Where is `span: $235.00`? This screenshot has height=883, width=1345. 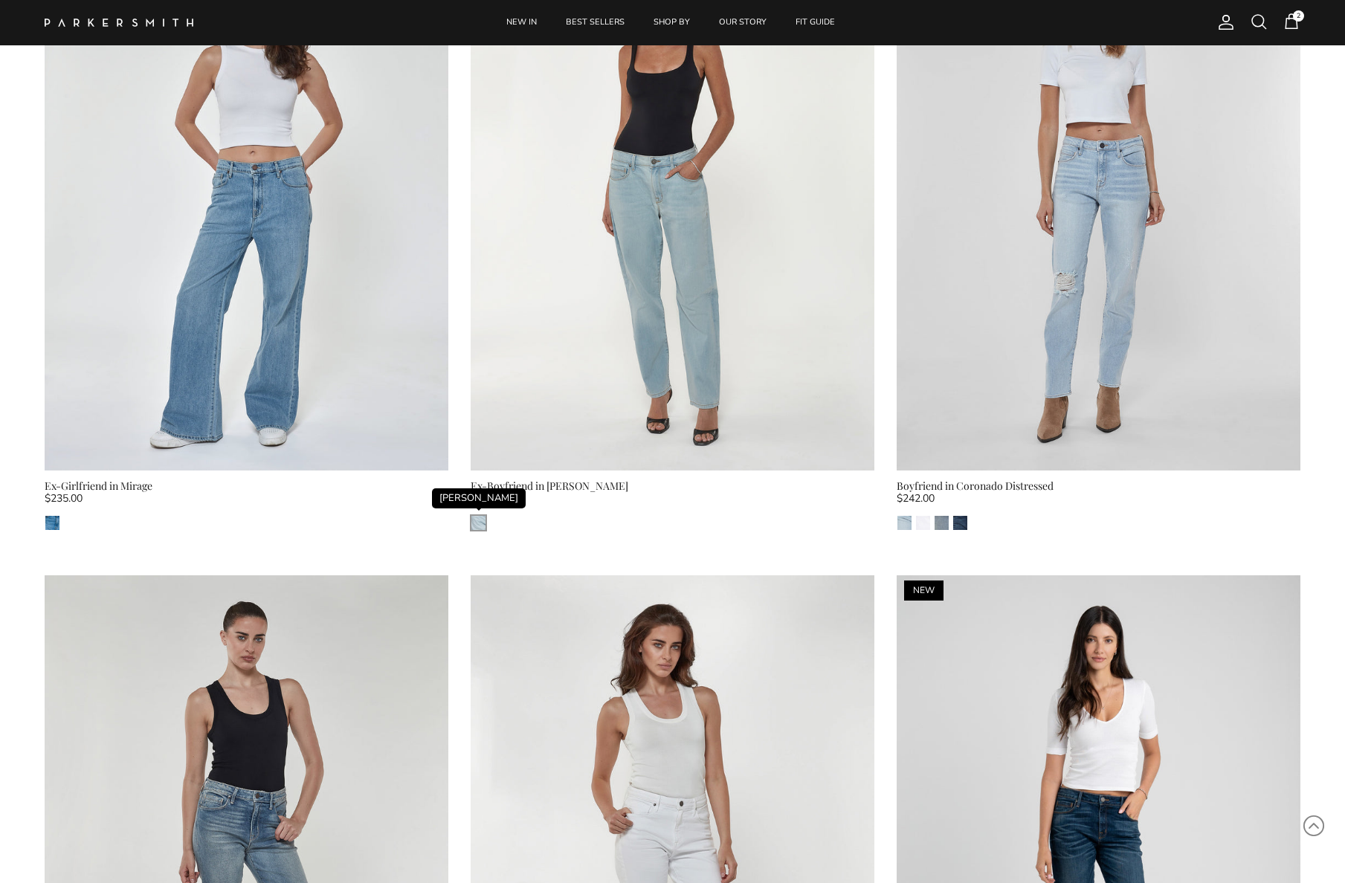 span: $235.00 is located at coordinates (63, 499).